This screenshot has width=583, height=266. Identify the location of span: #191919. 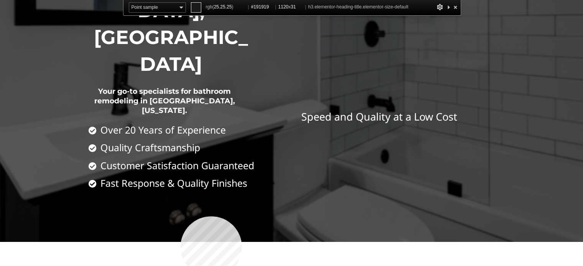
(262, 7).